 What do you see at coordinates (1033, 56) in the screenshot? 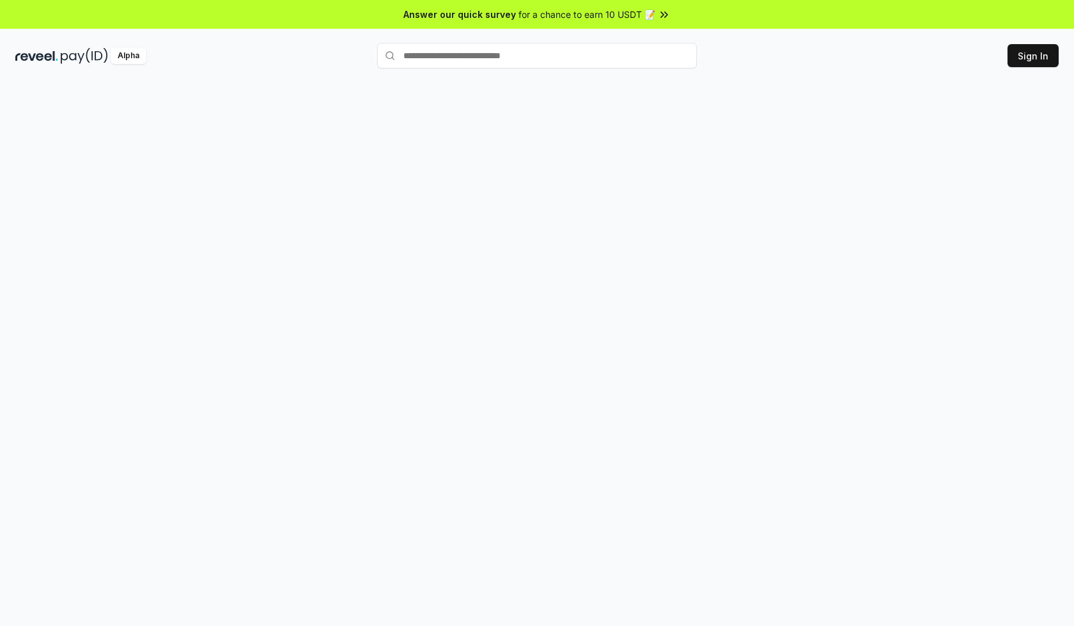
I see `button: Sign In` at bounding box center [1033, 56].